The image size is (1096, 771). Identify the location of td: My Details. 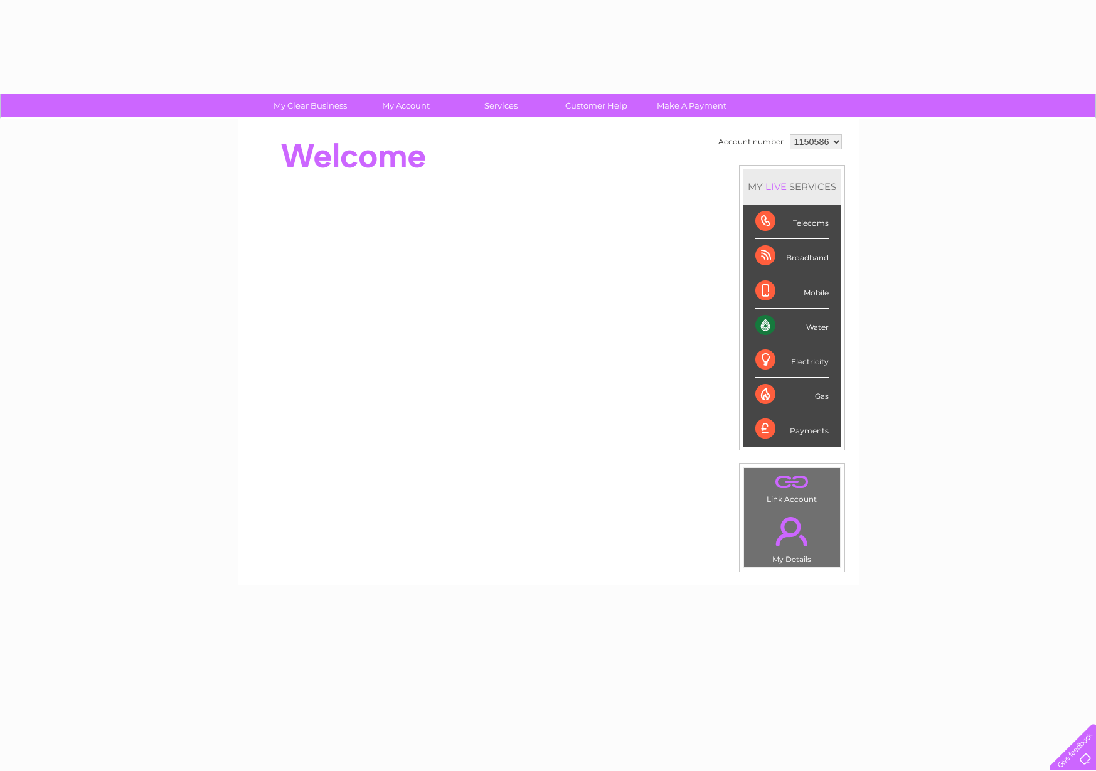
(792, 537).